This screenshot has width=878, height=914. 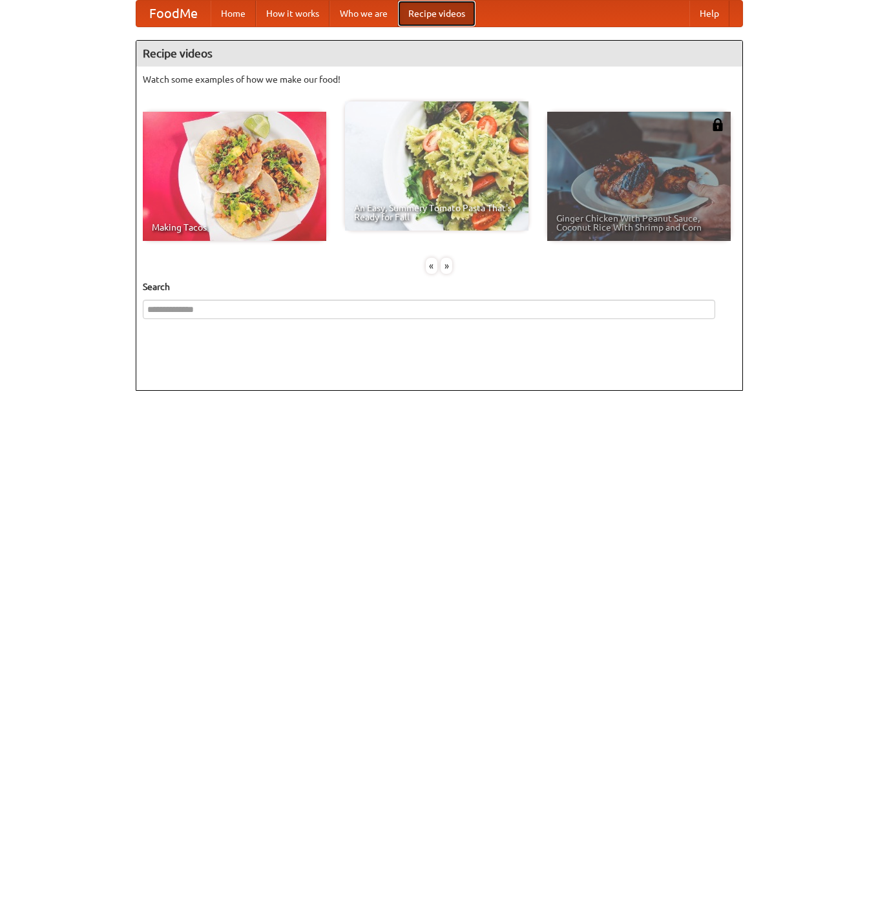 What do you see at coordinates (173, 14) in the screenshot?
I see `a: FoodMe` at bounding box center [173, 14].